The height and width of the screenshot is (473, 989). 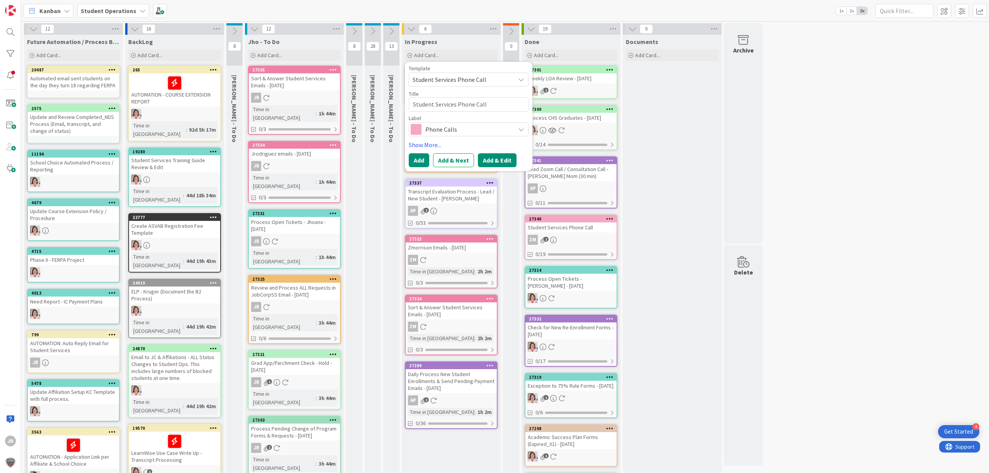 What do you see at coordinates (571, 319) in the screenshot?
I see `div: 27332` at bounding box center [571, 319].